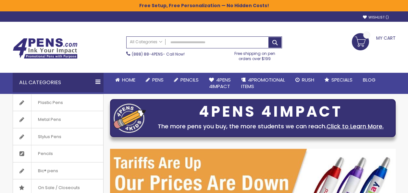 The image size is (408, 193). What do you see at coordinates (155, 80) in the screenshot?
I see `a: Pens` at bounding box center [155, 80].